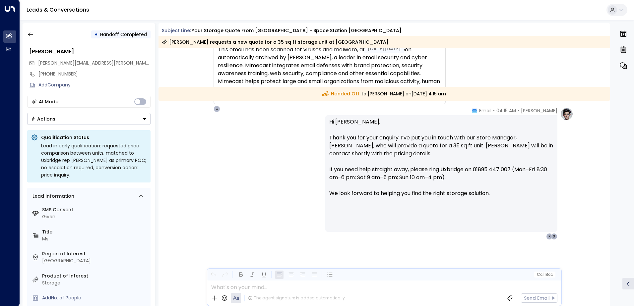  Describe the element at coordinates (89, 119) in the screenshot. I see `div: Button group with a nested menu` at that location.